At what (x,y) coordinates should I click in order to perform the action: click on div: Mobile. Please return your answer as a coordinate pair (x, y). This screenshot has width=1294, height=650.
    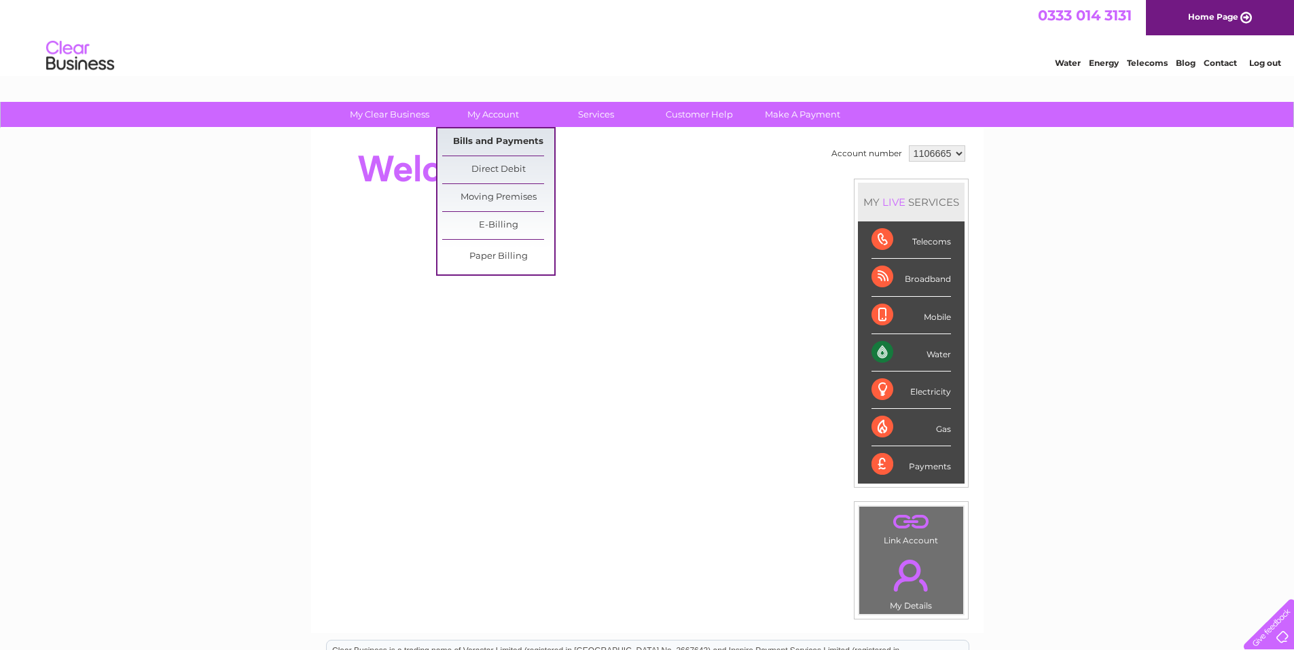
    Looking at the image, I should click on (911, 315).